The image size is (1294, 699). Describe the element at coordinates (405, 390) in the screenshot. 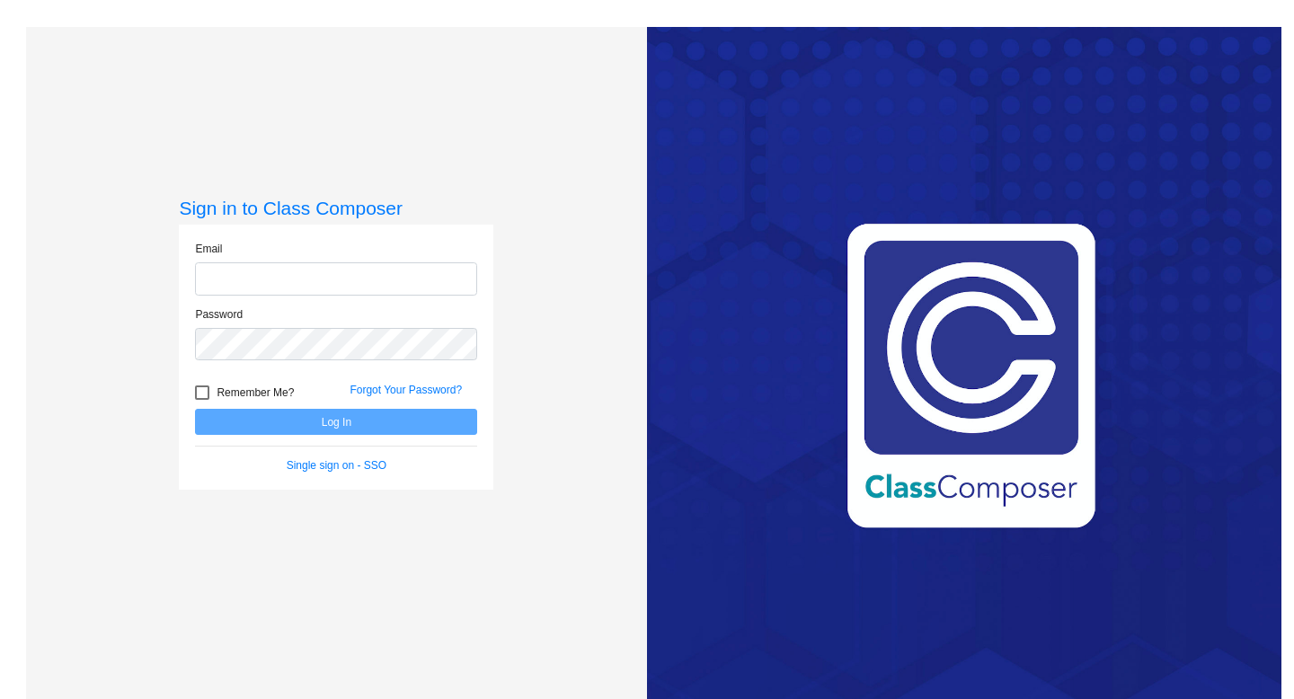

I see `a: Forgot Your Password?` at that location.